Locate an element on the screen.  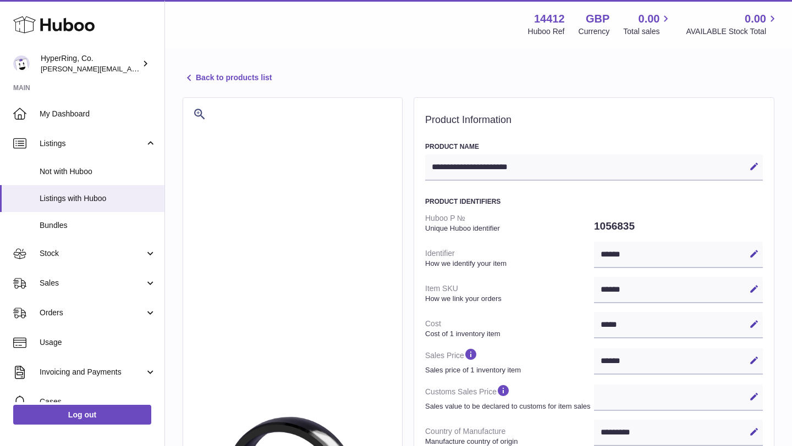
span: Not with Huboo is located at coordinates (98, 172).